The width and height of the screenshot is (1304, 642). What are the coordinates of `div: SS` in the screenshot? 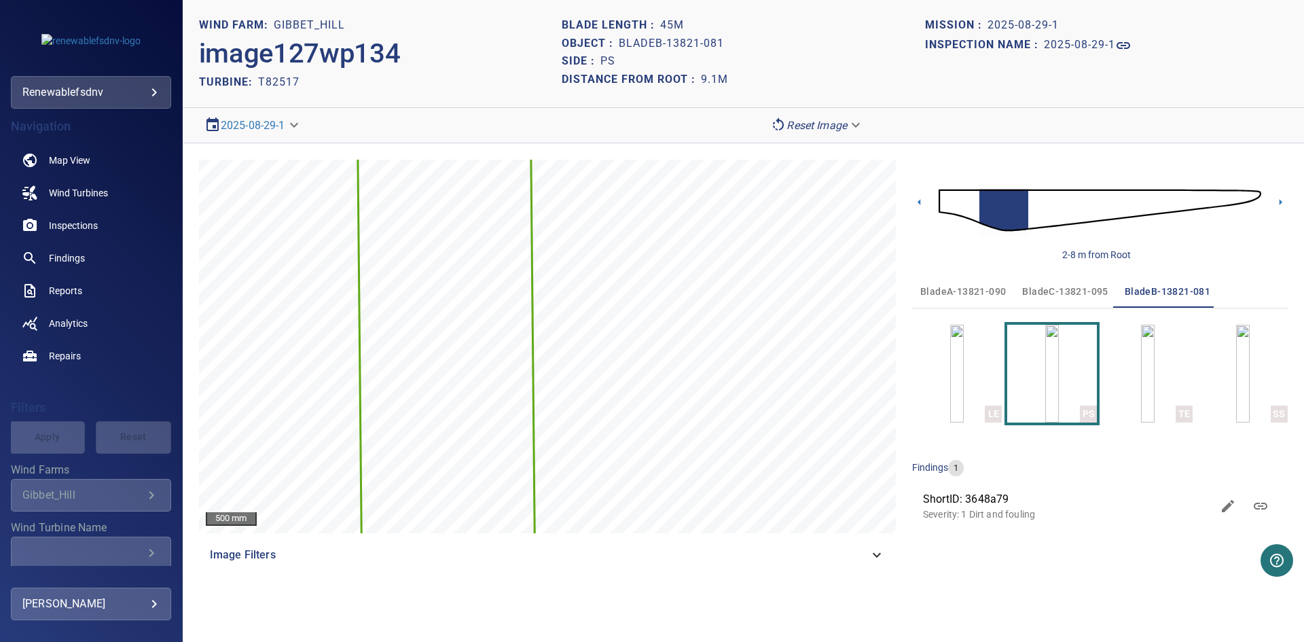 It's located at (1279, 414).